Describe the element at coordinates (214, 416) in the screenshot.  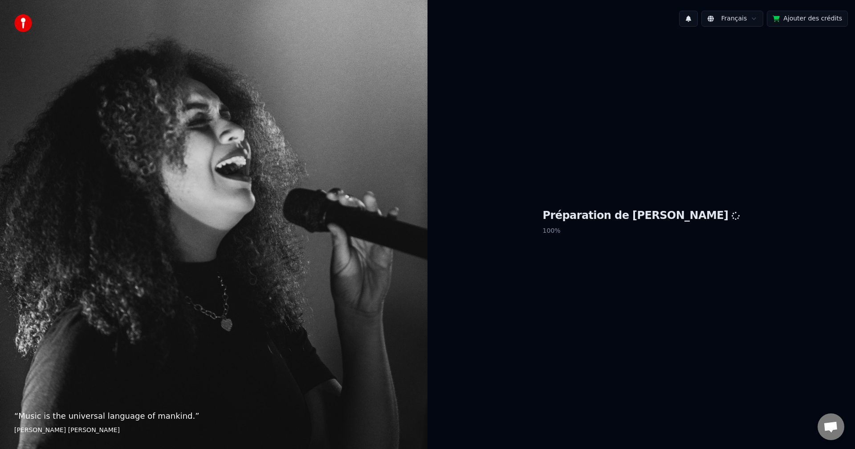
I see `p: “ Music is the universal language of mankind. ”` at that location.